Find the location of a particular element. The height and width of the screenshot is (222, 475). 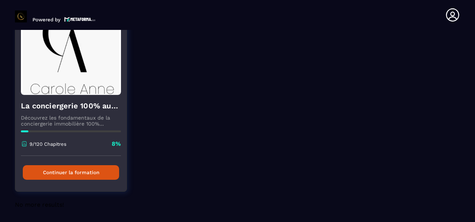

p: Découvrez les fondamentaux de la conciergerie immobilière 100% automatisée. Cette formation est c... is located at coordinates (71, 121).